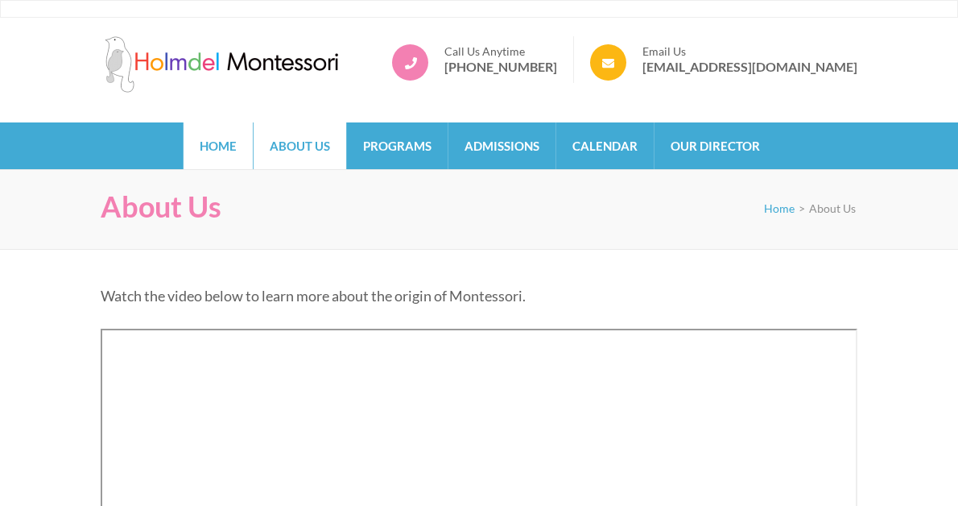 The width and height of the screenshot is (958, 506). Describe the element at coordinates (779, 208) in the screenshot. I see `span: Home` at that location.